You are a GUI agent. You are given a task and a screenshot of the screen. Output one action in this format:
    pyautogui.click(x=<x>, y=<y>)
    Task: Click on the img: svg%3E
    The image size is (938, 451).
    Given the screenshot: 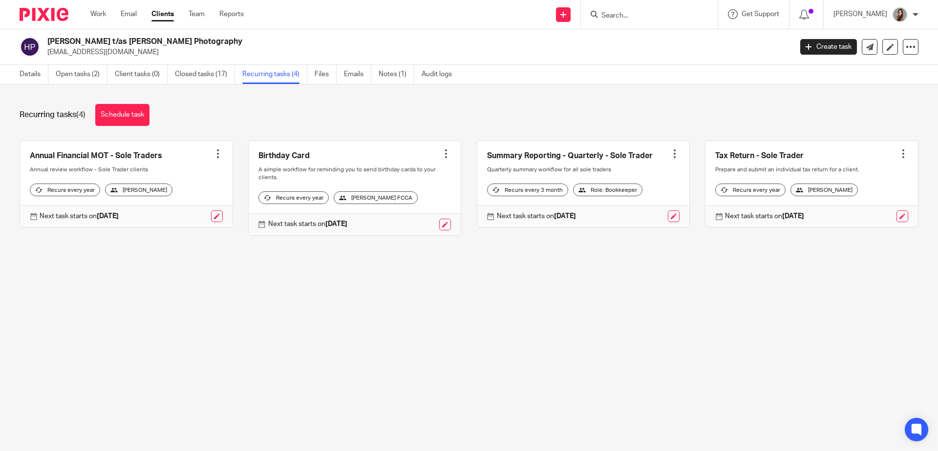 What is the action you would take?
    pyautogui.click(x=30, y=47)
    